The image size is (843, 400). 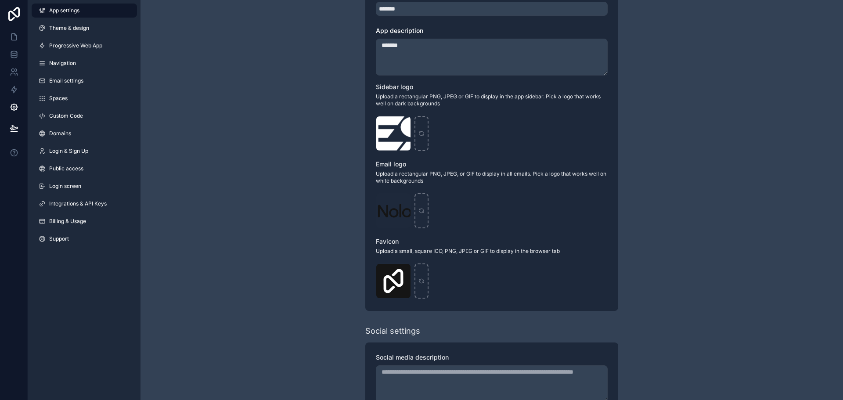 What do you see at coordinates (84, 186) in the screenshot?
I see `a: Login screen` at bounding box center [84, 186].